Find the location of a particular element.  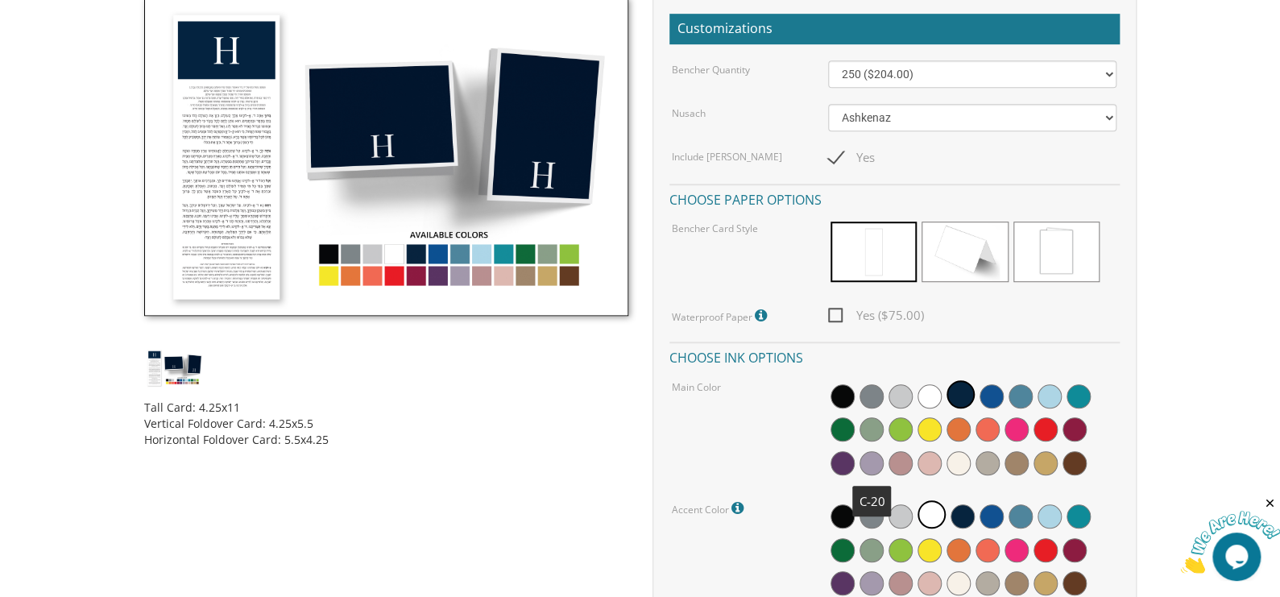

span: Yes ($75.00) is located at coordinates (876, 315).